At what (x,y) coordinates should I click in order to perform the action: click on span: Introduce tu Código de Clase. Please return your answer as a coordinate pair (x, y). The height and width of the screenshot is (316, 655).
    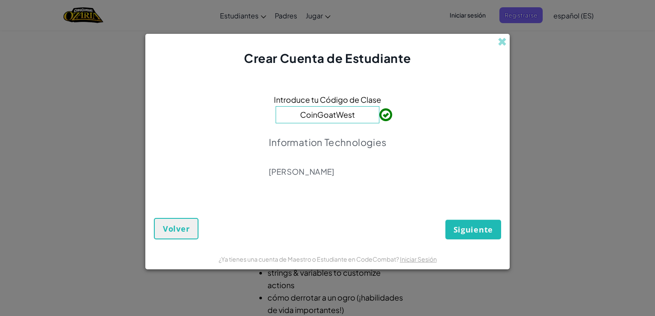
    Looking at the image, I should click on (327, 99).